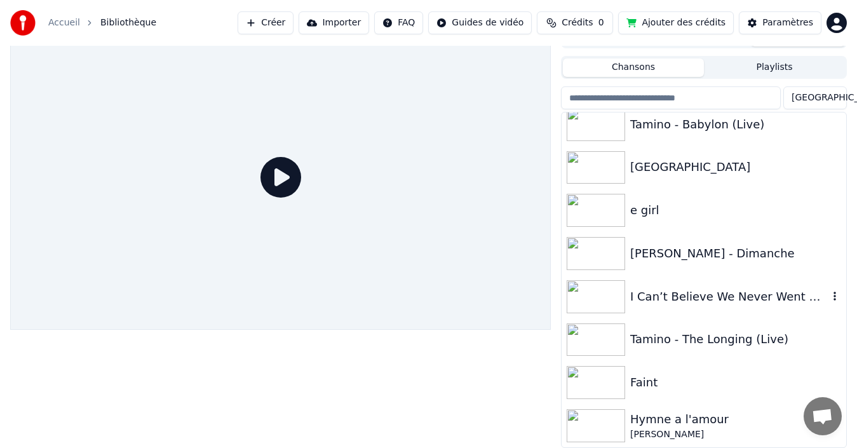 Image resolution: width=857 pixels, height=448 pixels. What do you see at coordinates (575, 23) in the screenshot?
I see `button: Crédits0` at bounding box center [575, 23].